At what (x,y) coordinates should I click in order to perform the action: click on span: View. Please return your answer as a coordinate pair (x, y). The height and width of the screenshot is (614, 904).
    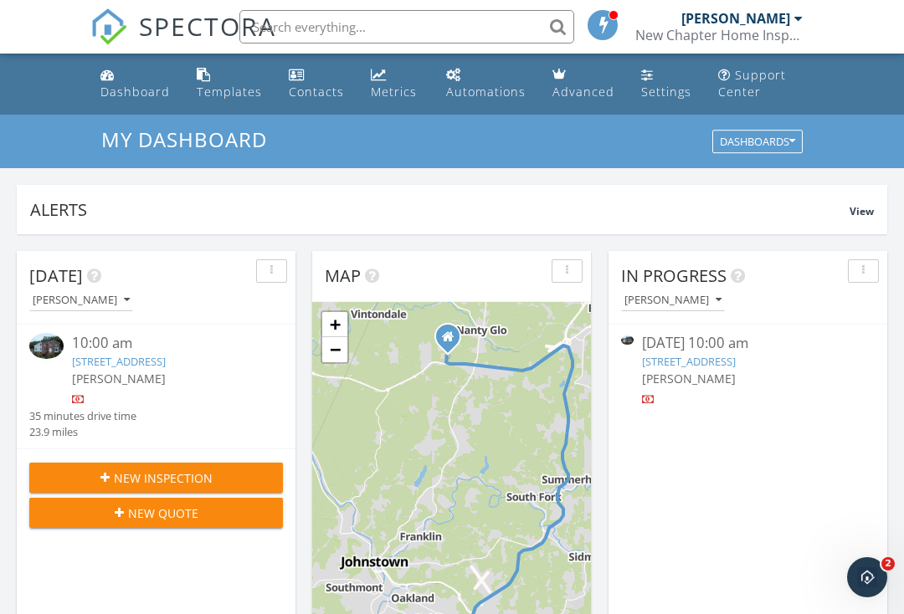
    Looking at the image, I should click on (861, 211).